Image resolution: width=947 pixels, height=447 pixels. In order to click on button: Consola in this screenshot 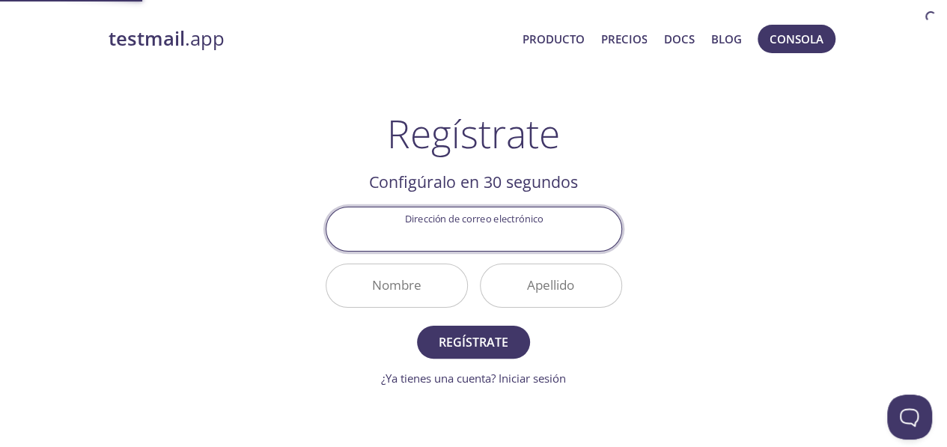, I will do `click(796, 39)`.